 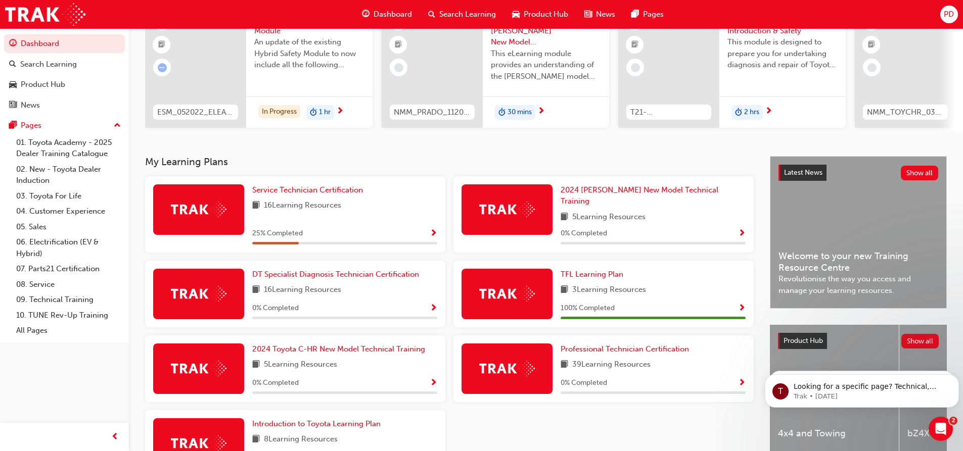 What do you see at coordinates (609, 290) in the screenshot?
I see `span: 3 Learning Resources` at bounding box center [609, 290].